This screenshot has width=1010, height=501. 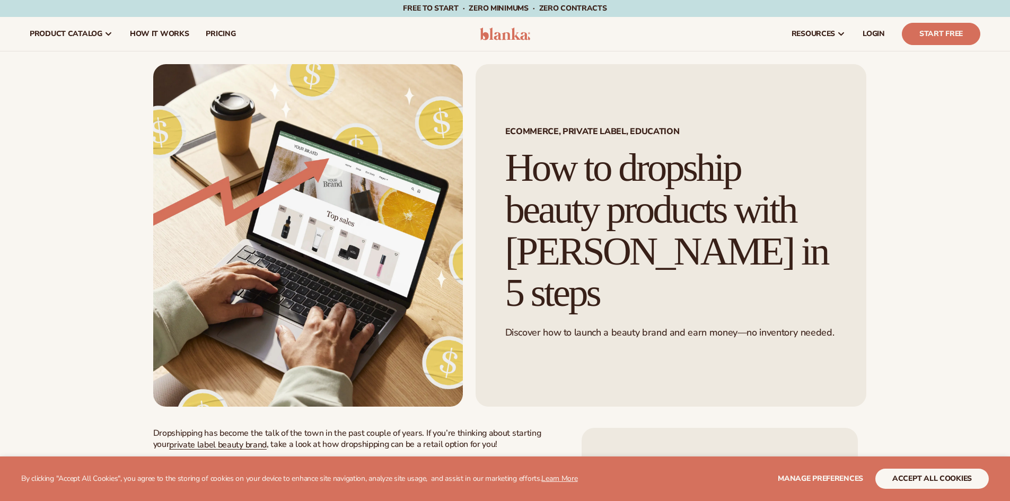 What do you see at coordinates (559, 478) in the screenshot?
I see `a: Learn More` at bounding box center [559, 478].